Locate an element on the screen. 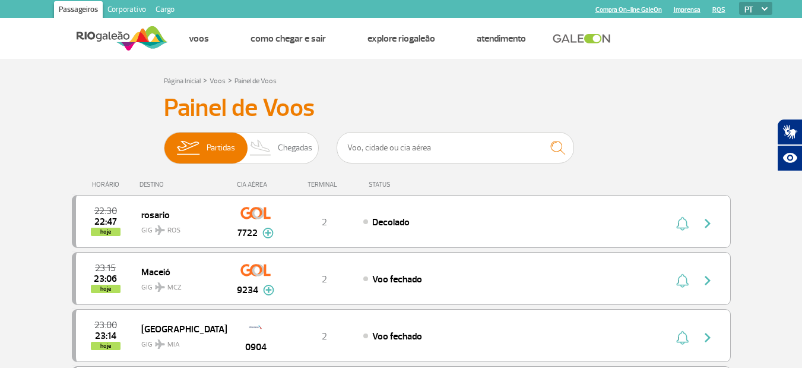 This screenshot has height=368, width=802. span: Decolado is located at coordinates (391, 222).